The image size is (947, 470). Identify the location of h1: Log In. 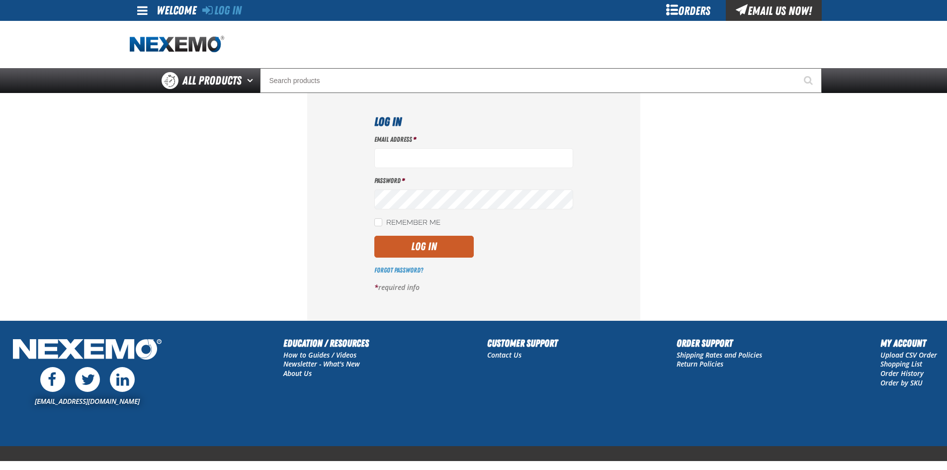
(474, 122).